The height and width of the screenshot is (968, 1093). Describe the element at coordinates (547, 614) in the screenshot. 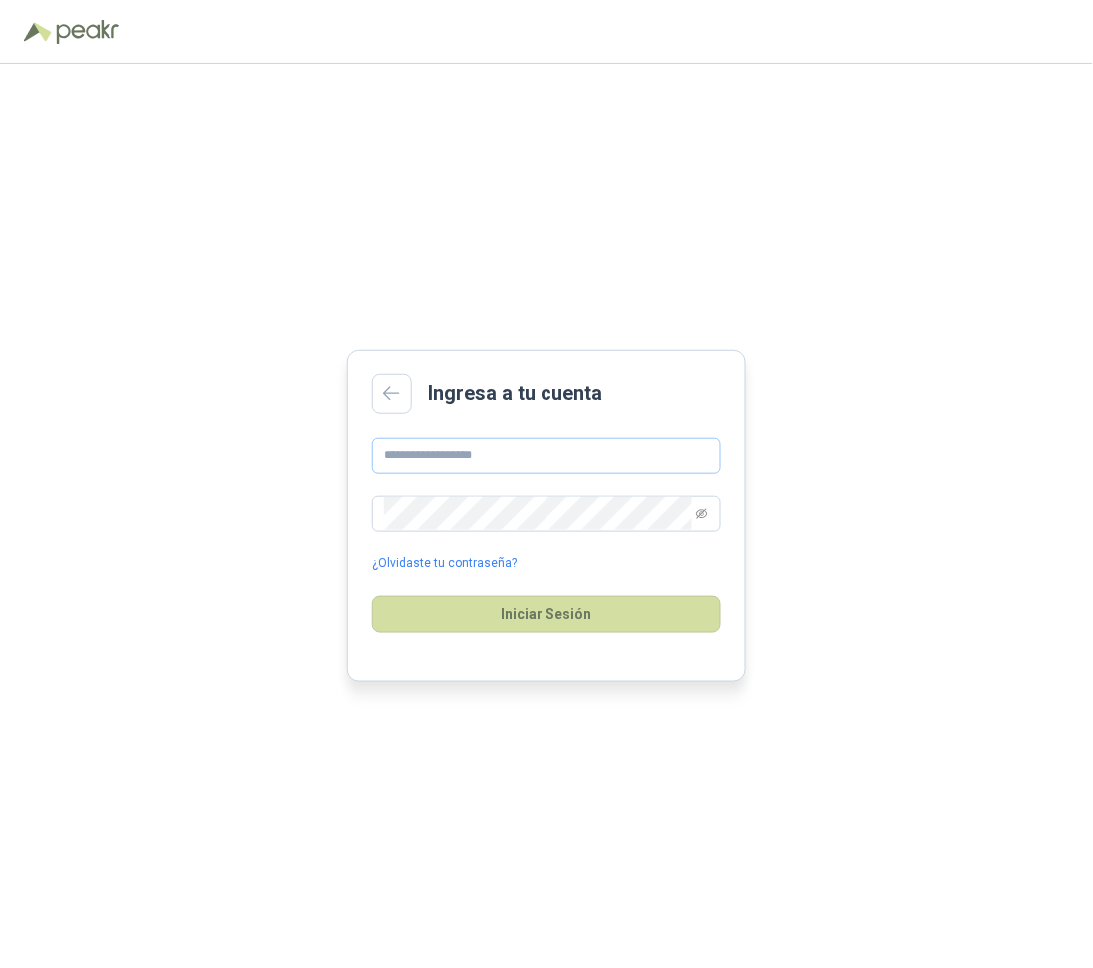

I see `button: Iniciar Sesión` at that location.